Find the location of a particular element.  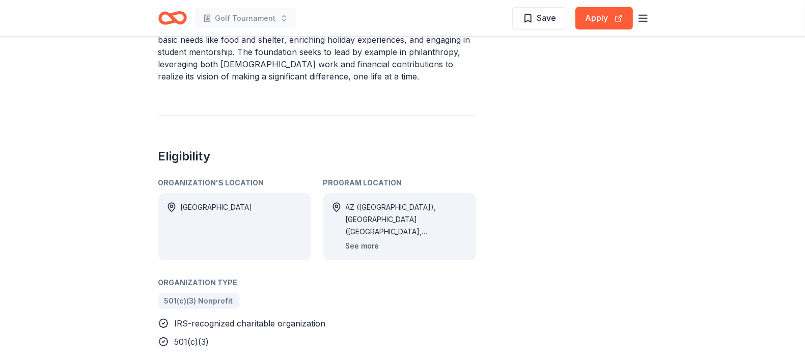

a: 501(c)(3) Nonprofit is located at coordinates (199, 301).